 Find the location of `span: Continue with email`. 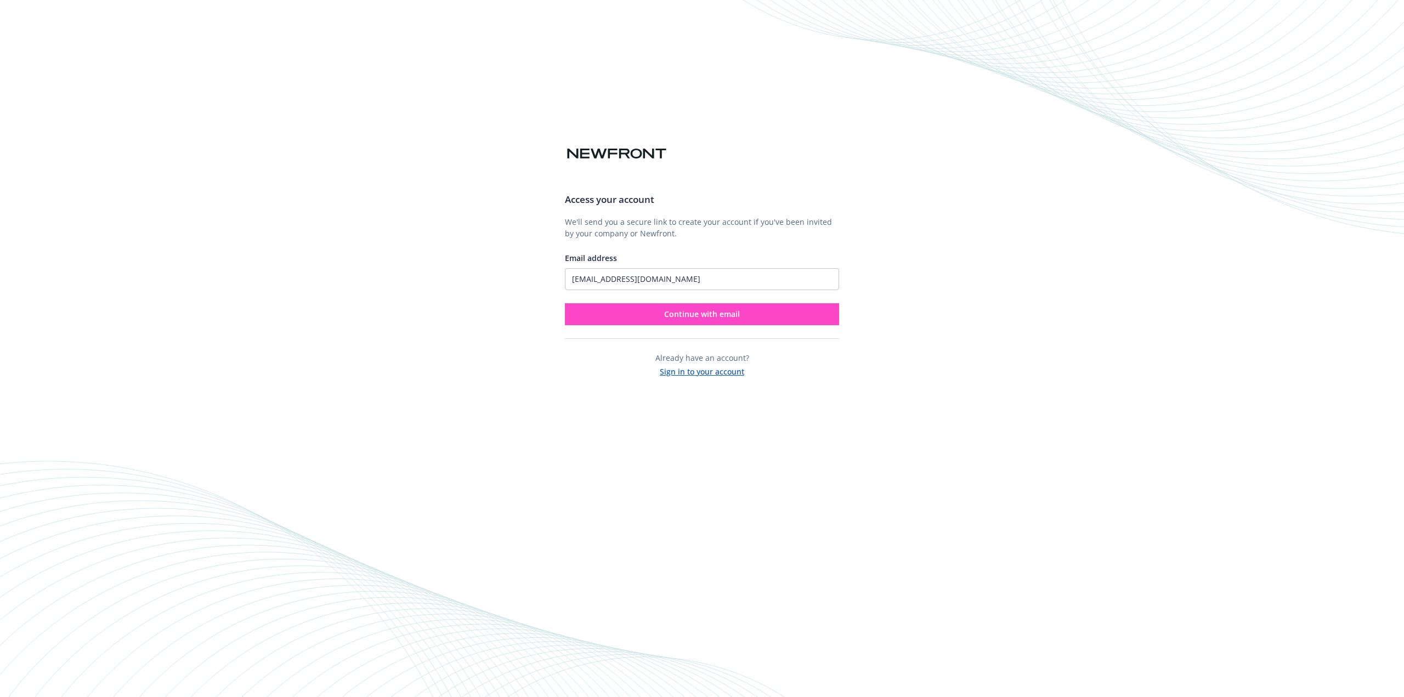

span: Continue with email is located at coordinates (702, 314).